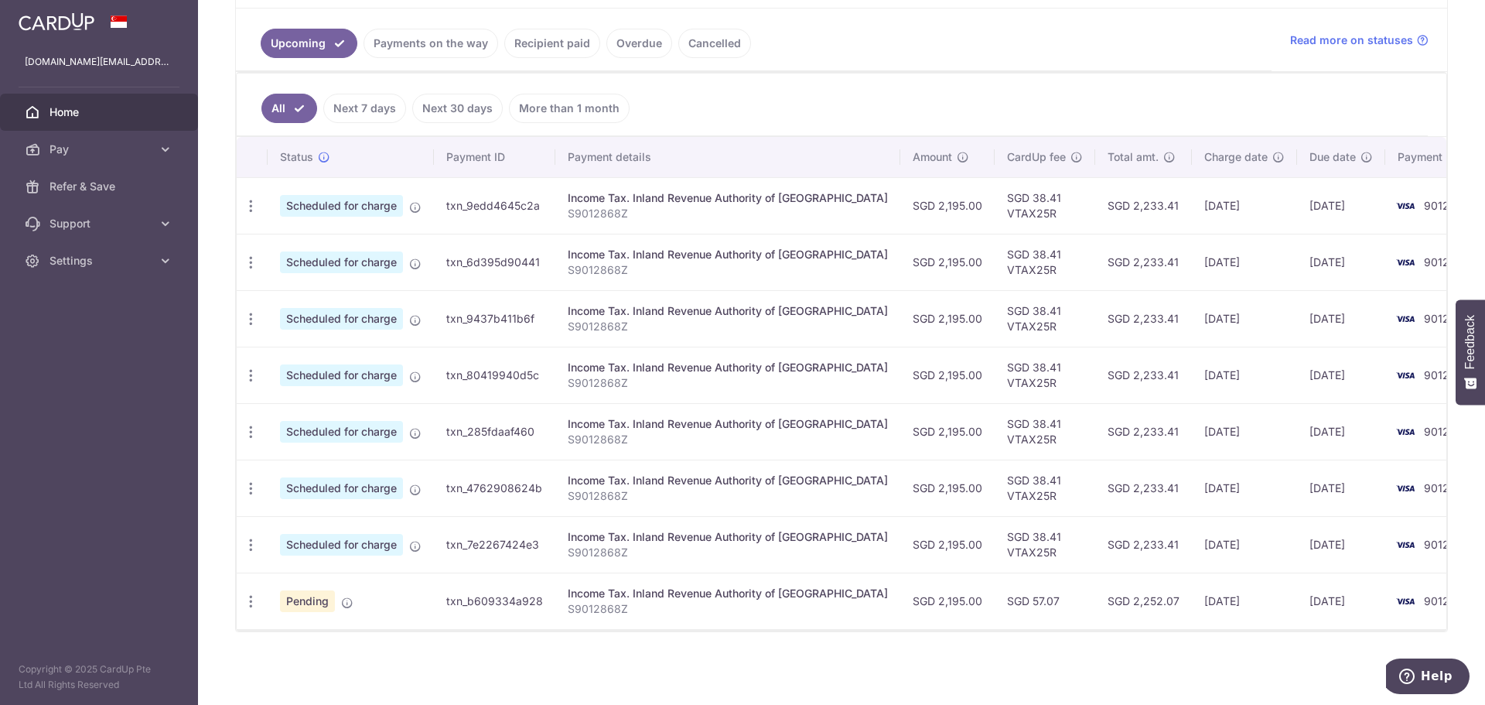 The image size is (1485, 705). I want to click on span: Home, so click(101, 112).